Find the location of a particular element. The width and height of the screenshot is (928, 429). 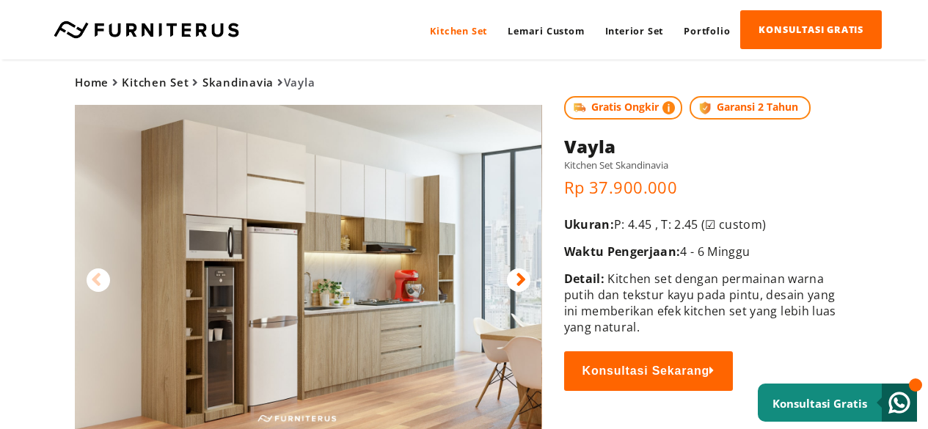

img: protect.png is located at coordinates (705, 108).